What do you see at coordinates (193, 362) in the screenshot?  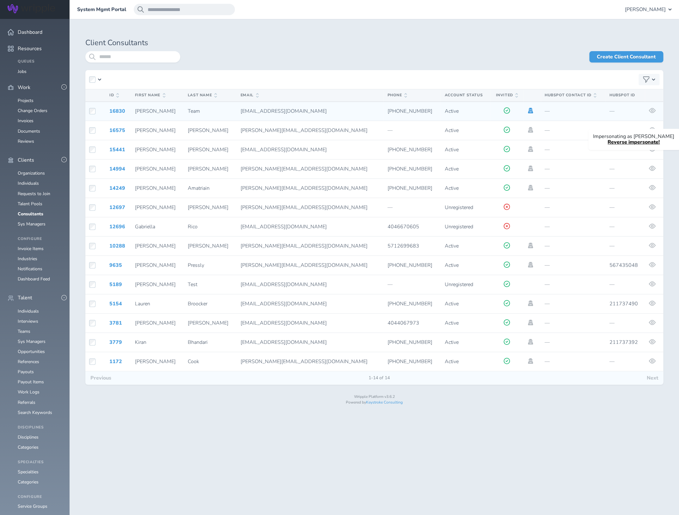 I see `span: Cook` at bounding box center [193, 362].